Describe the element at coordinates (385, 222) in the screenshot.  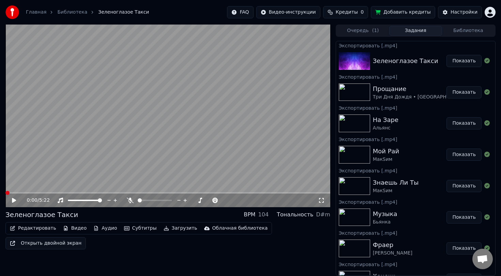
I see `div: Бьянка` at that location.